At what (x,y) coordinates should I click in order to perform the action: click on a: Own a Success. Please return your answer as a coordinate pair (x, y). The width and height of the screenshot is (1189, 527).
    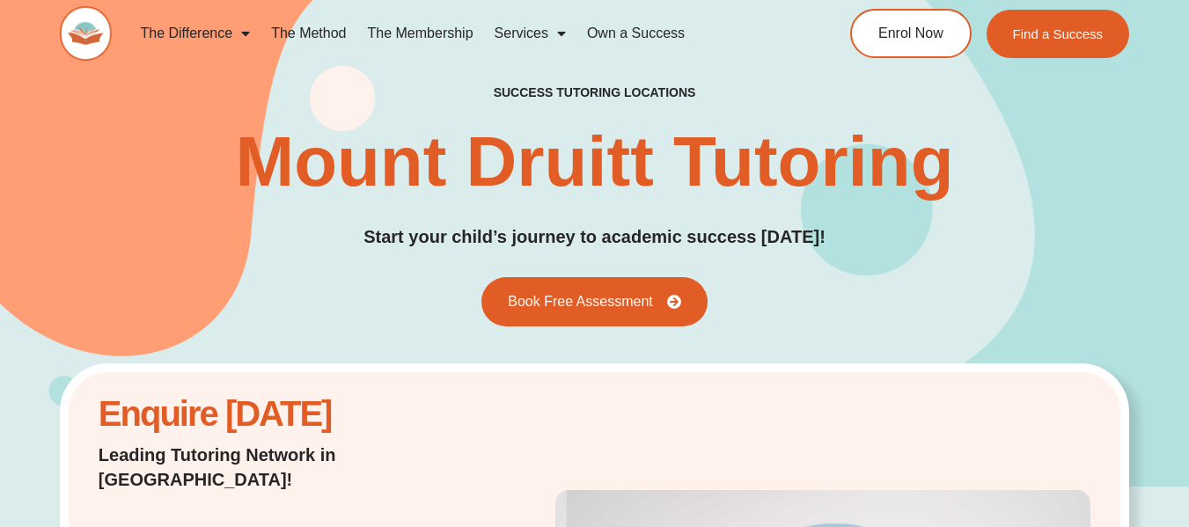
    Looking at the image, I should click on (635, 33).